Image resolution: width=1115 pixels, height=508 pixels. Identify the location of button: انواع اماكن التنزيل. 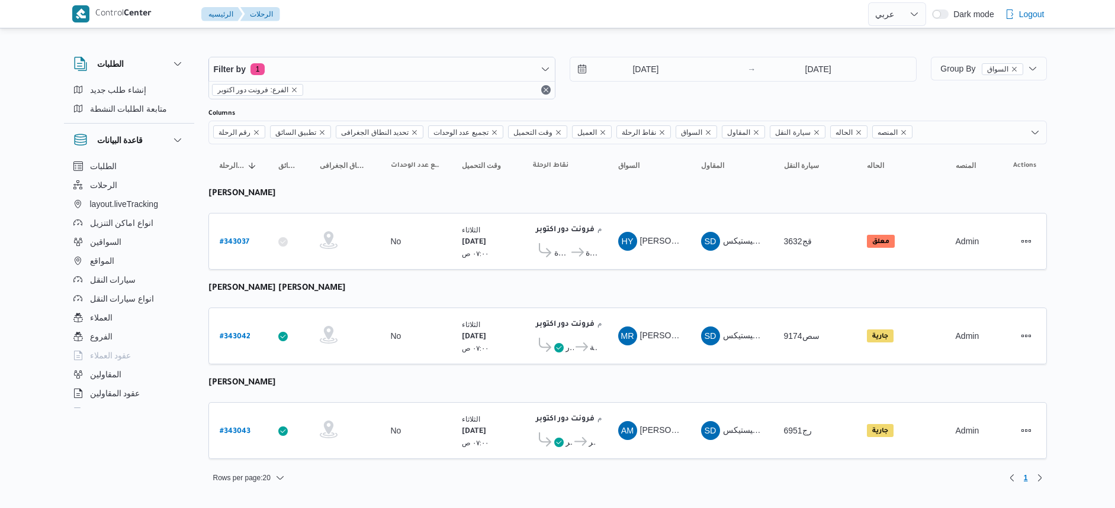
(129, 223).